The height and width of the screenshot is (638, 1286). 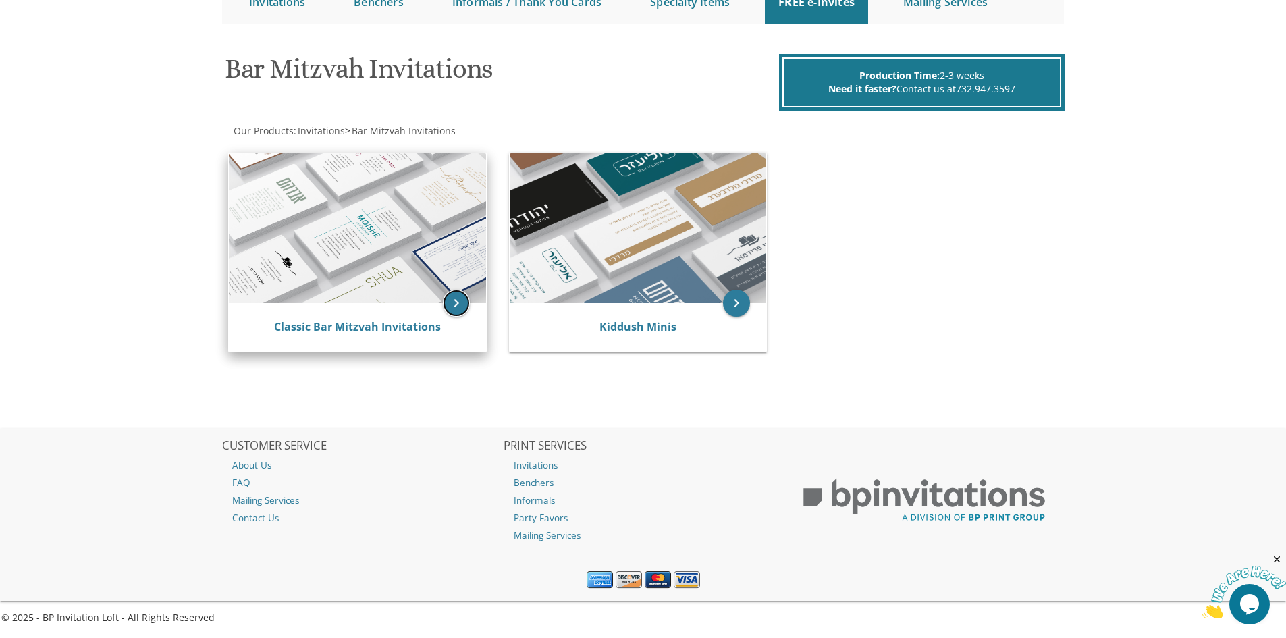 I want to click on h2: CUSTOMER SERVICE, so click(x=362, y=446).